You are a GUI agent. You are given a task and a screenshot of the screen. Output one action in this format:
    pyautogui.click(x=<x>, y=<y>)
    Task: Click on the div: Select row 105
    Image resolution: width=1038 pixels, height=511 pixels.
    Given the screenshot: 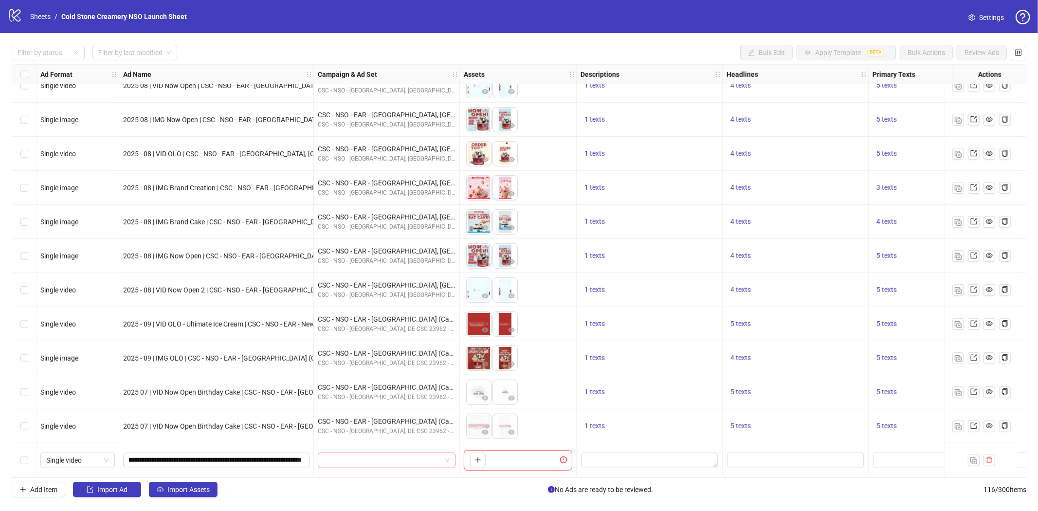 What is the action you would take?
    pyautogui.click(x=24, y=86)
    